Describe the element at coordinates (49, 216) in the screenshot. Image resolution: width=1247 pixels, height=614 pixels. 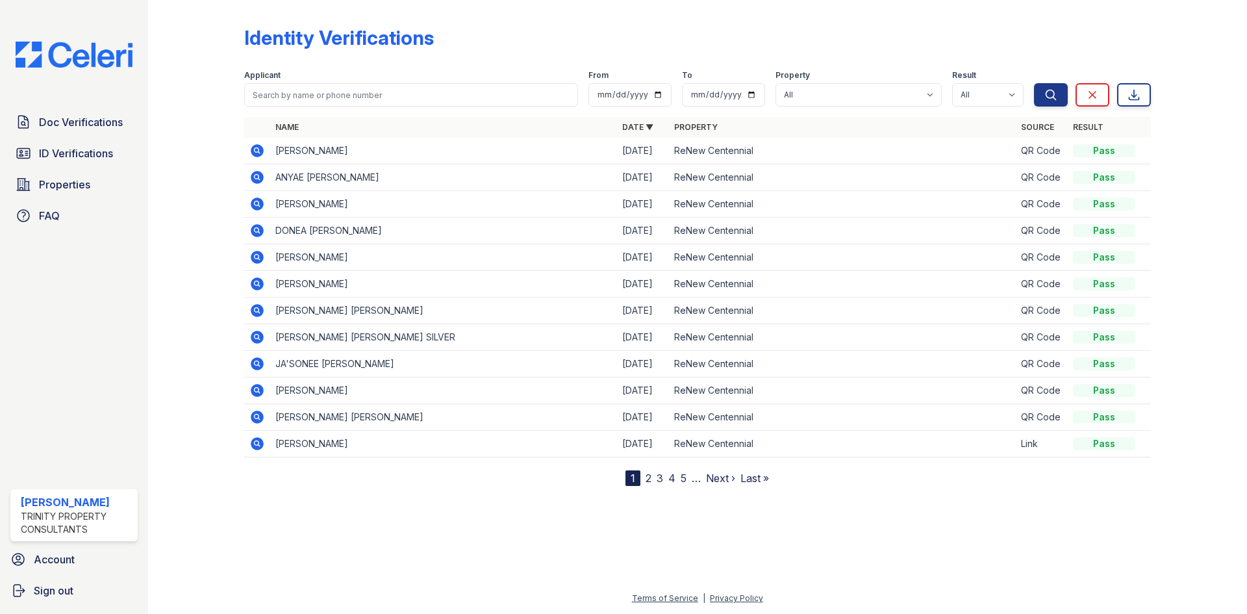
I see `span: FAQ` at that location.